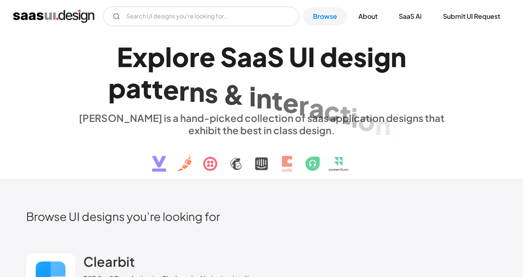 This screenshot has width=523, height=277. Describe the element at coordinates (54, 16) in the screenshot. I see `a: home` at that location.